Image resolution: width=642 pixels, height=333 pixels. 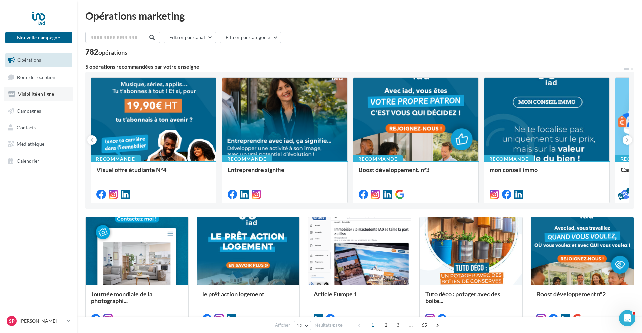 I want to click on div: 782, so click(x=106, y=52).